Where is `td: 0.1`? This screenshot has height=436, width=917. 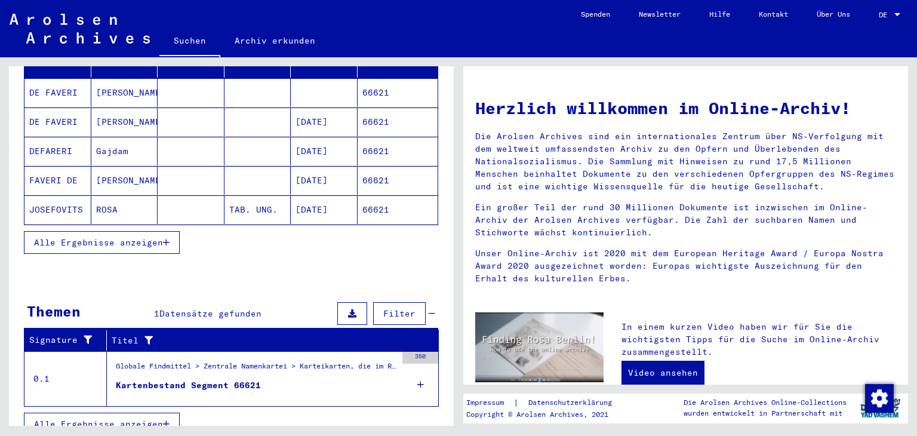
td: 0.1 is located at coordinates (66, 378).